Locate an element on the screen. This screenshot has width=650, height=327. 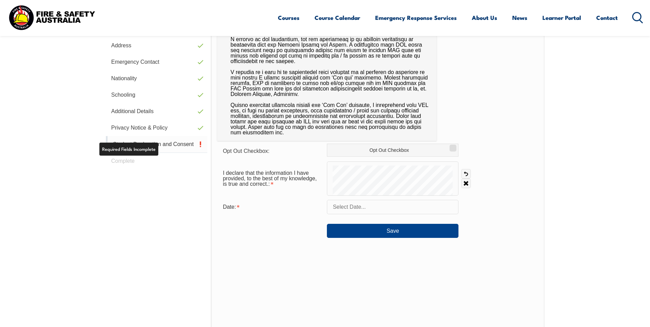
a: Address is located at coordinates (156, 46).